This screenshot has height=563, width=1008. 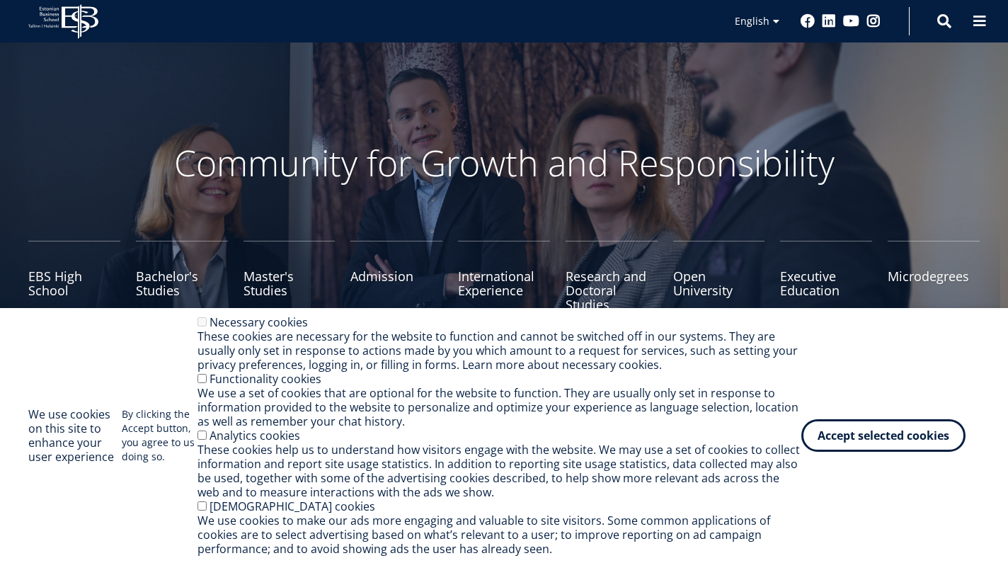 I want to click on label: Necessary cookies, so click(x=258, y=322).